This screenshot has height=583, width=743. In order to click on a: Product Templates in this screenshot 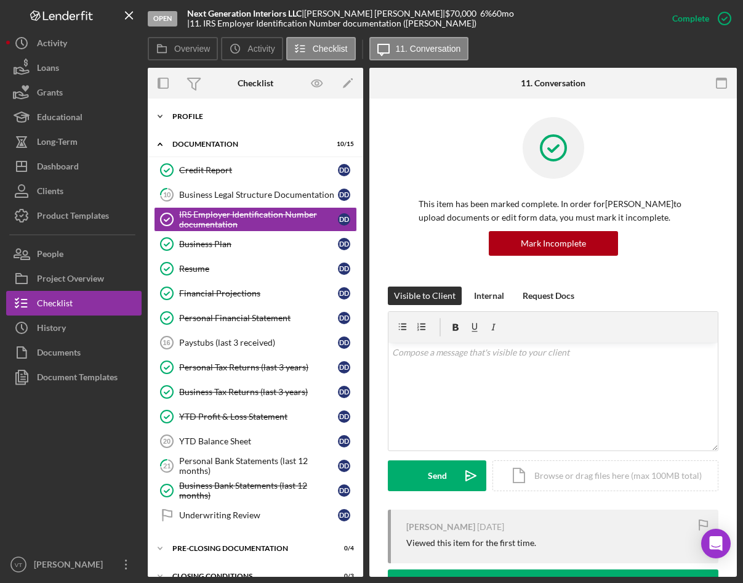, I will do `click(74, 216)`.